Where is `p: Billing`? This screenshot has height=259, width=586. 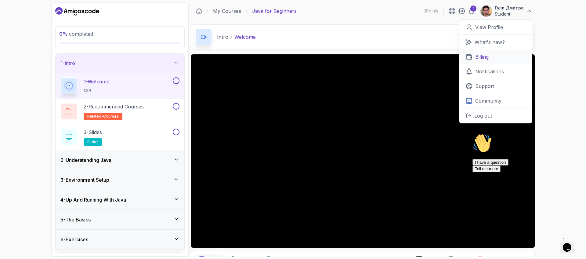 p: Billing is located at coordinates (482, 57).